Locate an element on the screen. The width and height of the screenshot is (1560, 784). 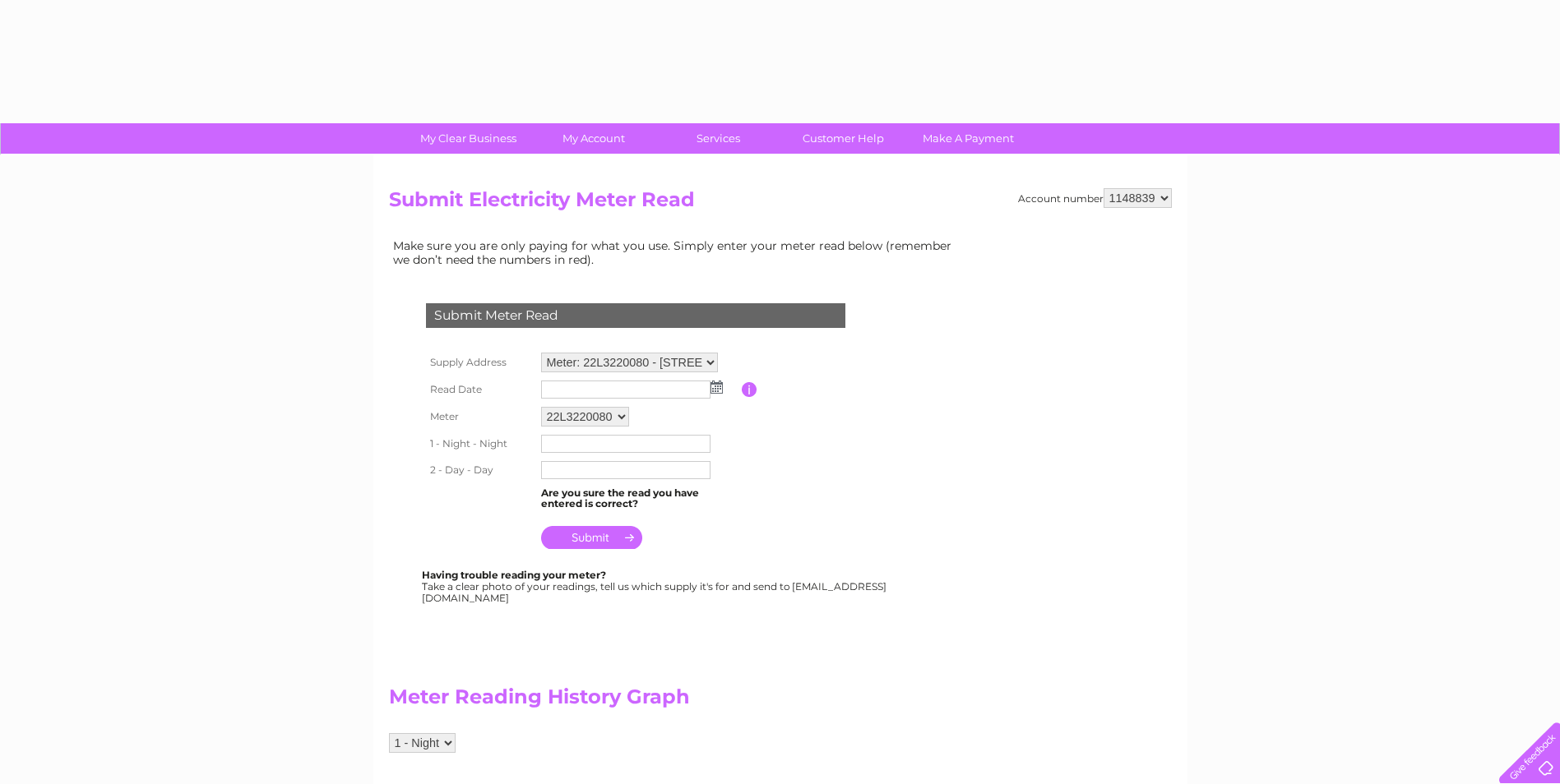
th: 2 - Day - Day is located at coordinates (479, 470).